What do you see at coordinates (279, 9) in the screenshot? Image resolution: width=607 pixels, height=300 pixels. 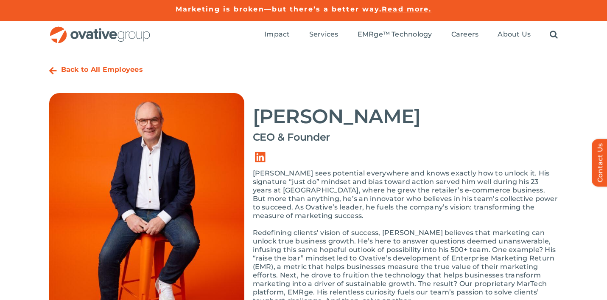 I see `a: Marketing is broken—but there’s a better way.` at bounding box center [279, 9].